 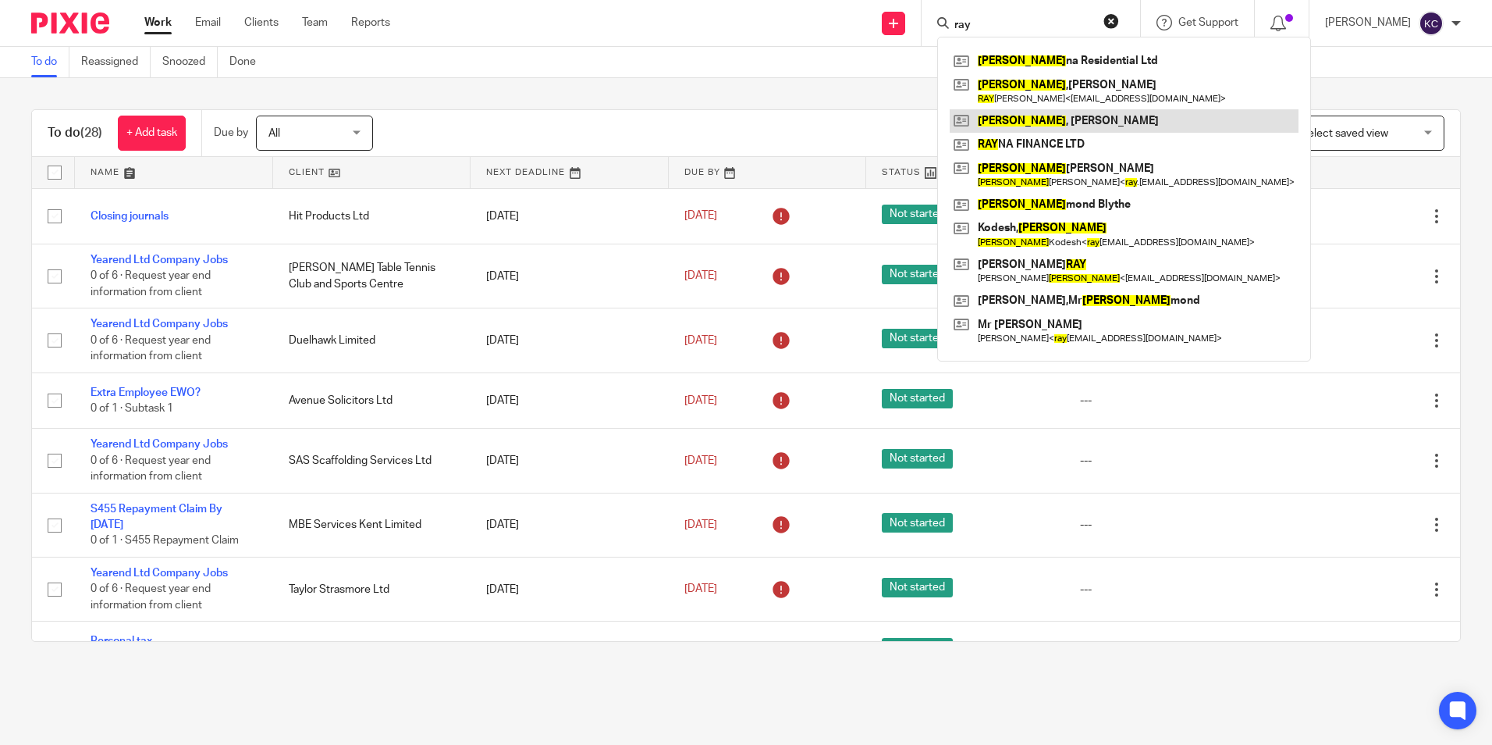 I want to click on h1: To do, so click(x=75, y=133).